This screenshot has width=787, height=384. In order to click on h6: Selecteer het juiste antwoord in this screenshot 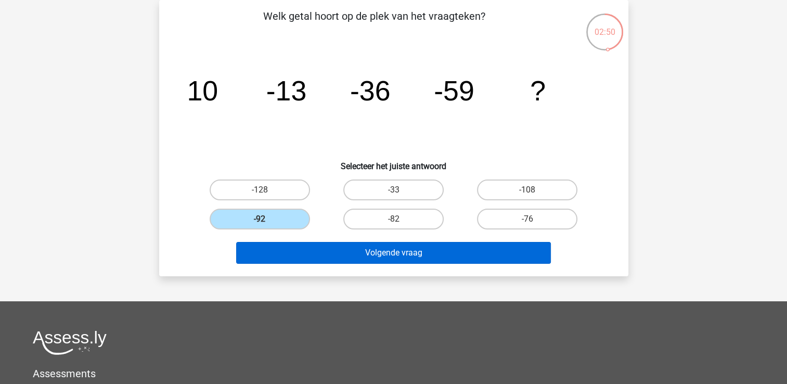, I will do `click(394, 162)`.